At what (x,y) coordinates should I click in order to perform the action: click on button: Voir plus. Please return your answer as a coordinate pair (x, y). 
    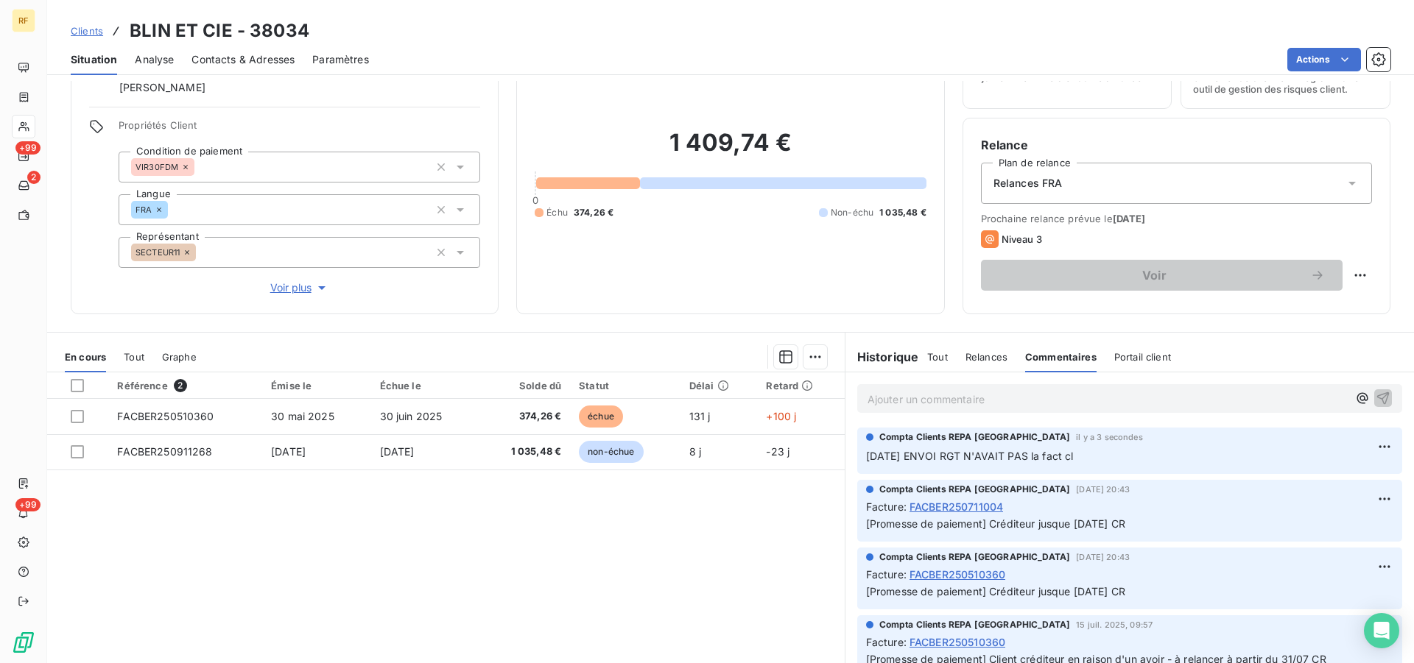
    Looking at the image, I should click on (299, 288).